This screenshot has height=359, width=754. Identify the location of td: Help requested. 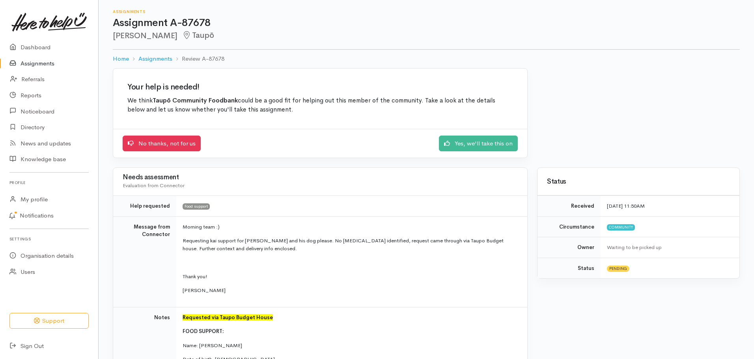
(145, 206).